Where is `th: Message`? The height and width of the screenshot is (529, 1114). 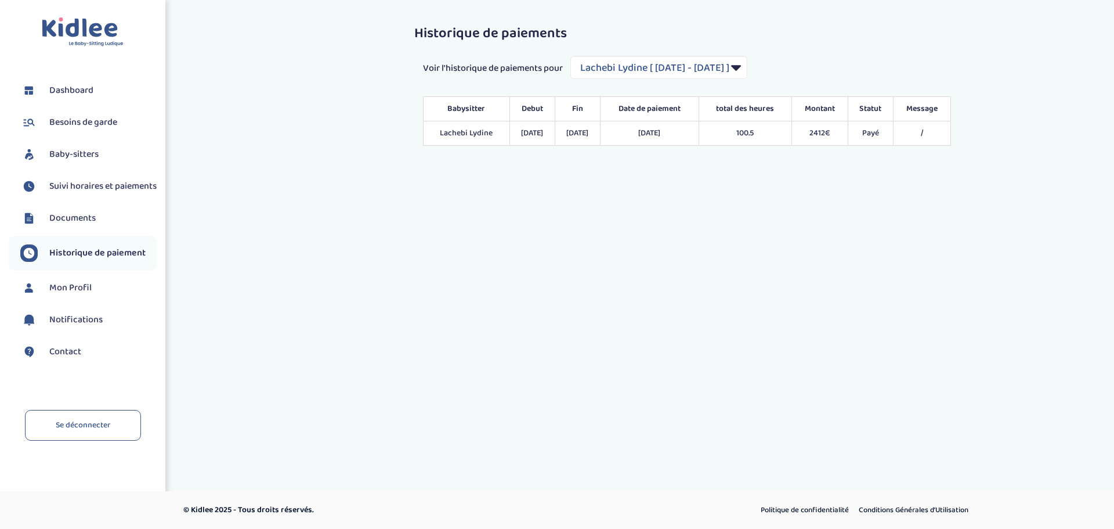
th: Message is located at coordinates (921, 109).